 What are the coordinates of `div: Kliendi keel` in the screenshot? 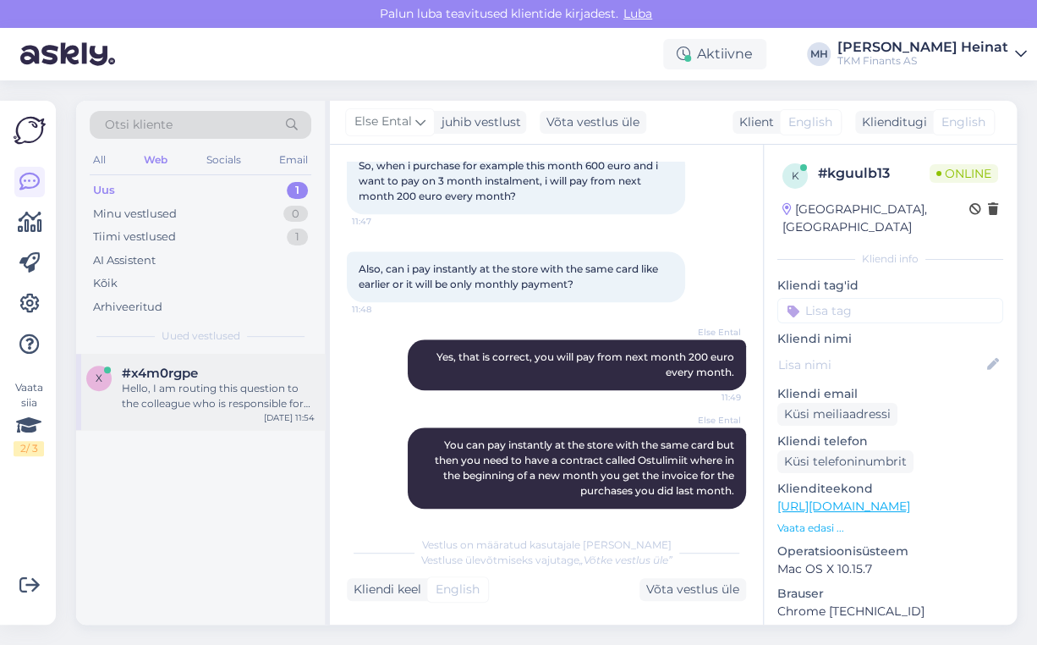 It's located at (384, 589).